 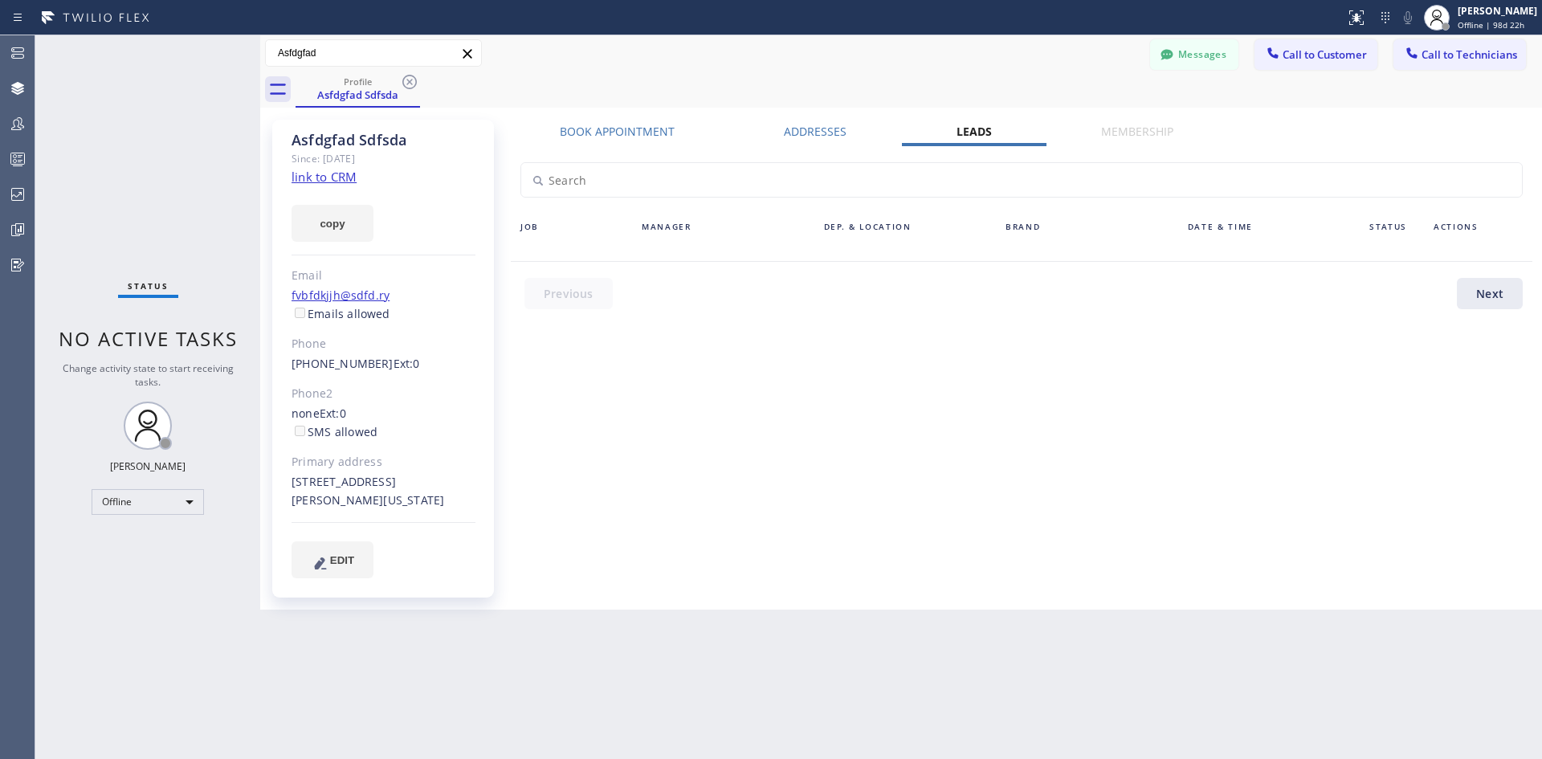 I want to click on span: No active tasks, so click(x=148, y=338).